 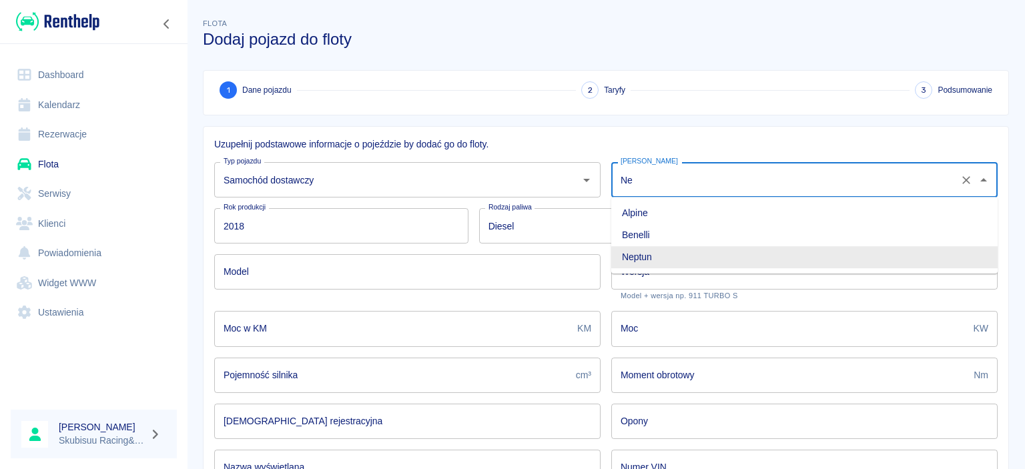 What do you see at coordinates (965, 90) in the screenshot?
I see `span: Podsumowanie` at bounding box center [965, 90].